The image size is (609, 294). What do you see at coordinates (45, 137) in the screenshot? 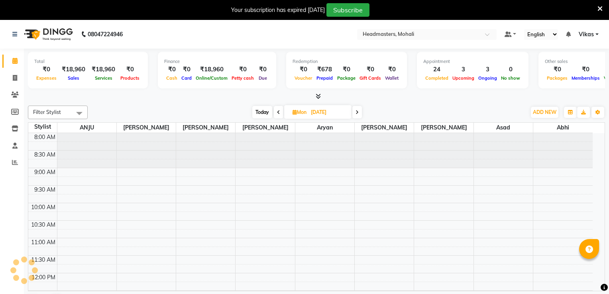
I see `div: 8:00 AM` at bounding box center [45, 137].